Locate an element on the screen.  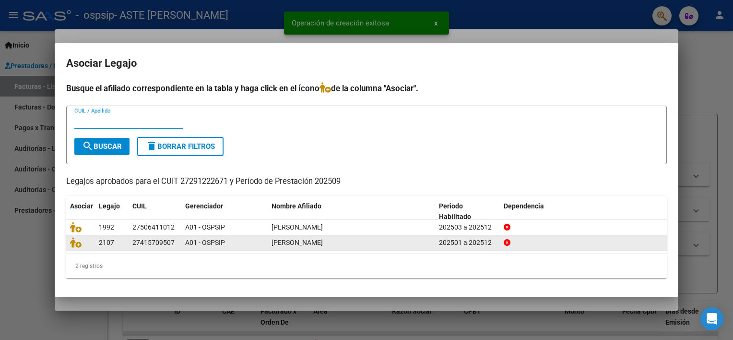
datatable-header-cell: Nombre Afiliado is located at coordinates (351, 212).